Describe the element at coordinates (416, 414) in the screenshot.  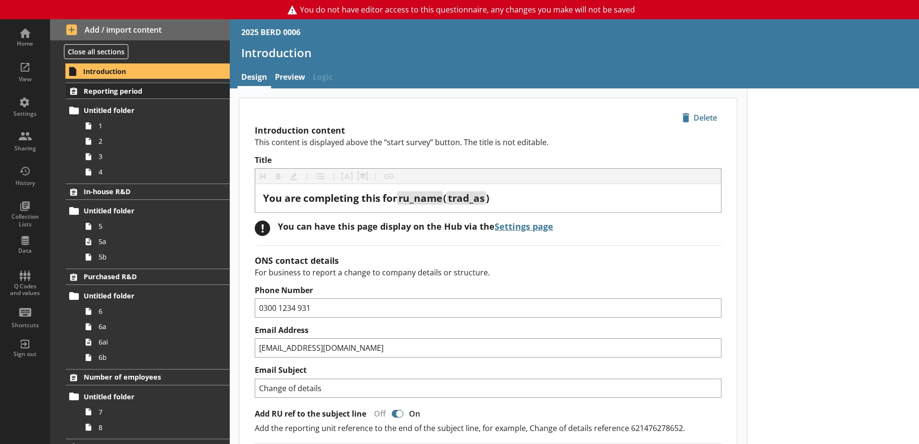
I see `div: On` at that location.